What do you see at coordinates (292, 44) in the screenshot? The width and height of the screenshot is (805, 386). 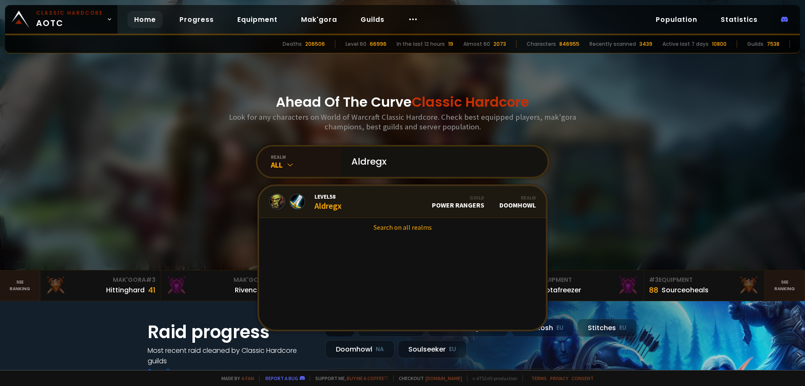 I see `div: Deaths` at bounding box center [292, 44].